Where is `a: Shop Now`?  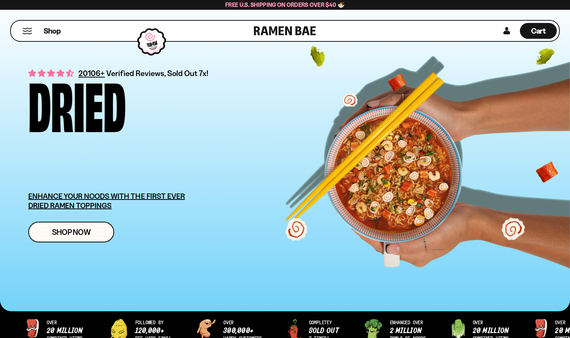
a: Shop Now is located at coordinates (71, 232).